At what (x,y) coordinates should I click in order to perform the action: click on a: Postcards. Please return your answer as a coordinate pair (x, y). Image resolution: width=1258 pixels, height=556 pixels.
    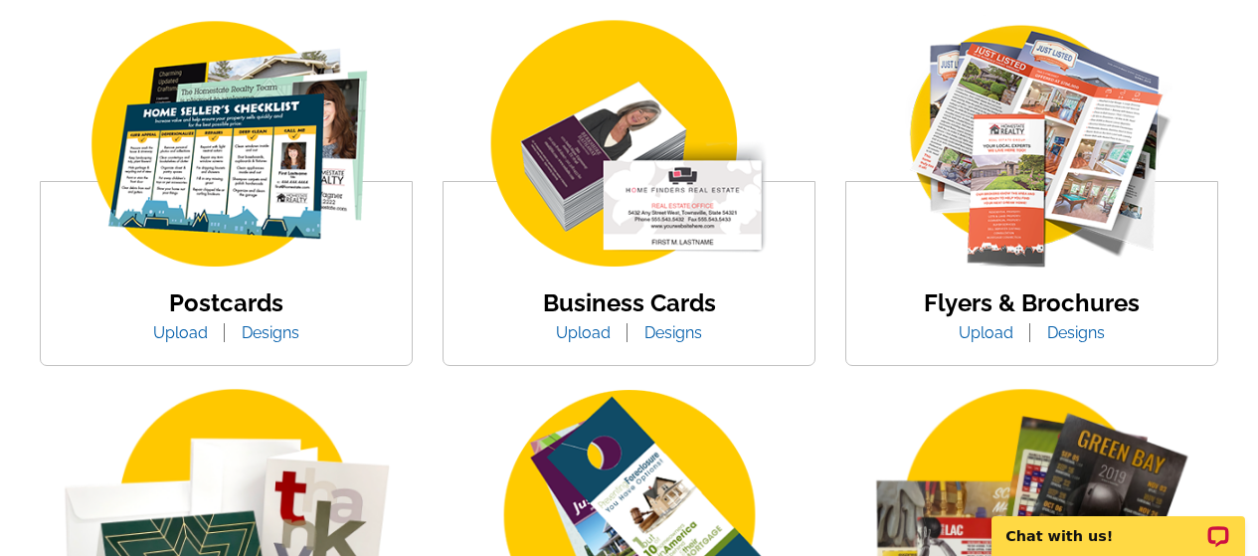
    Looking at the image, I should click on (226, 302).